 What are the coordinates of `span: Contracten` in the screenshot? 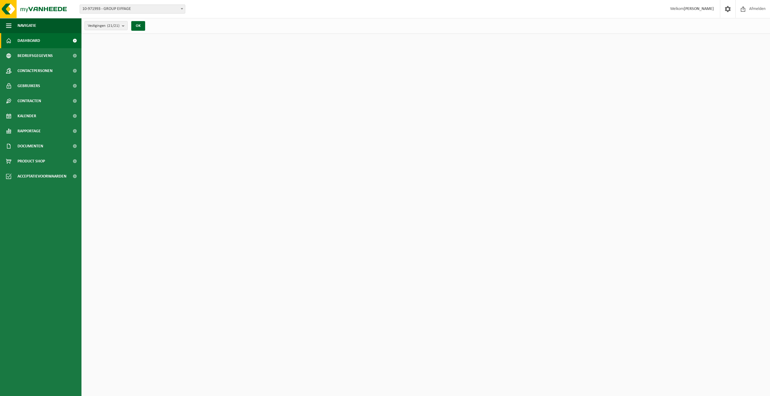 It's located at (29, 101).